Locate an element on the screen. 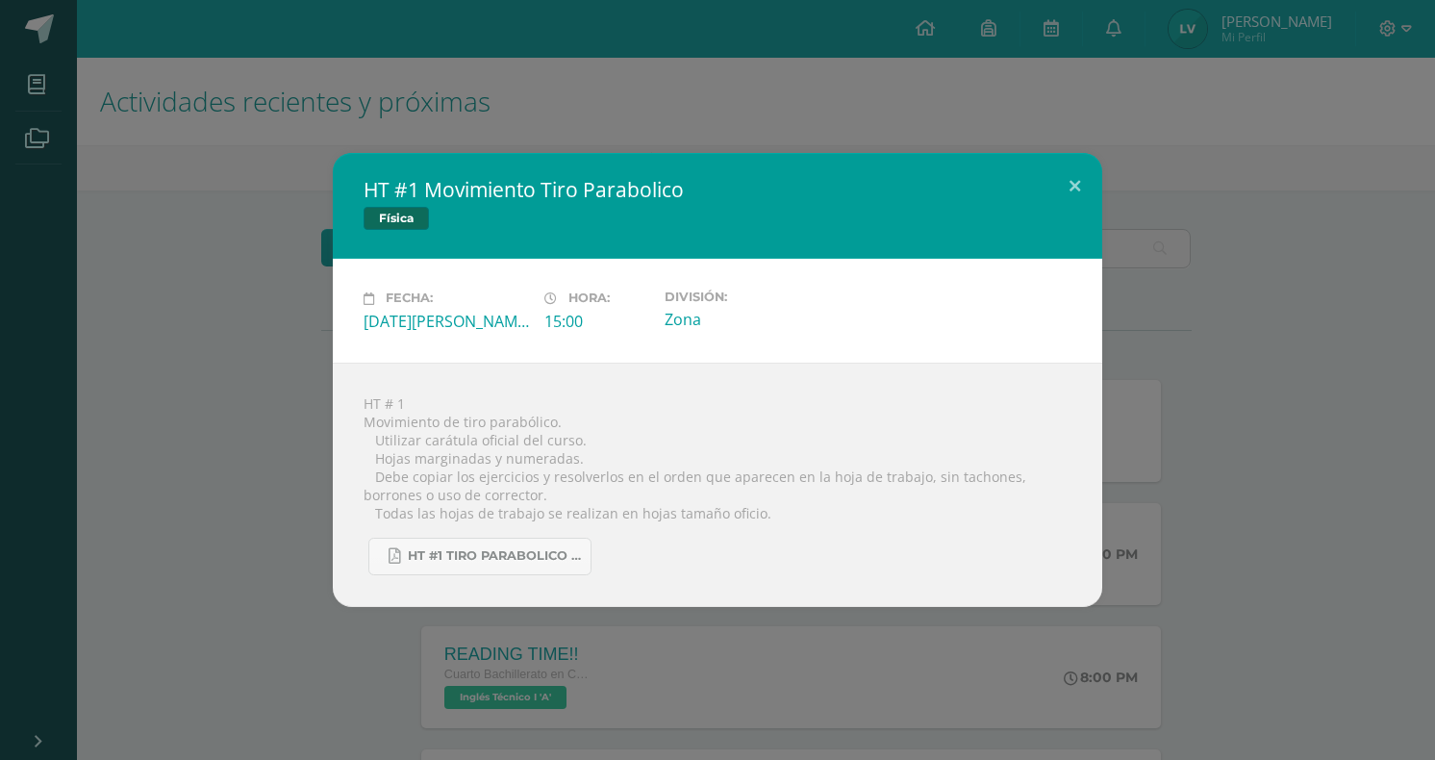 The image size is (1435, 760). span: Hora: is located at coordinates (589, 298).